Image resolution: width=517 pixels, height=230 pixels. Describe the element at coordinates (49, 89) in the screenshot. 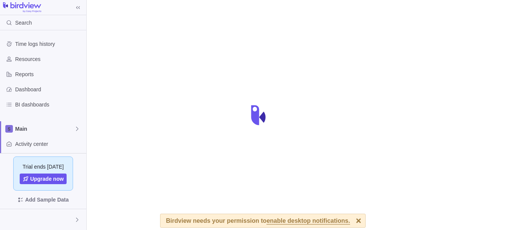

I see `span: Dashboard` at that location.